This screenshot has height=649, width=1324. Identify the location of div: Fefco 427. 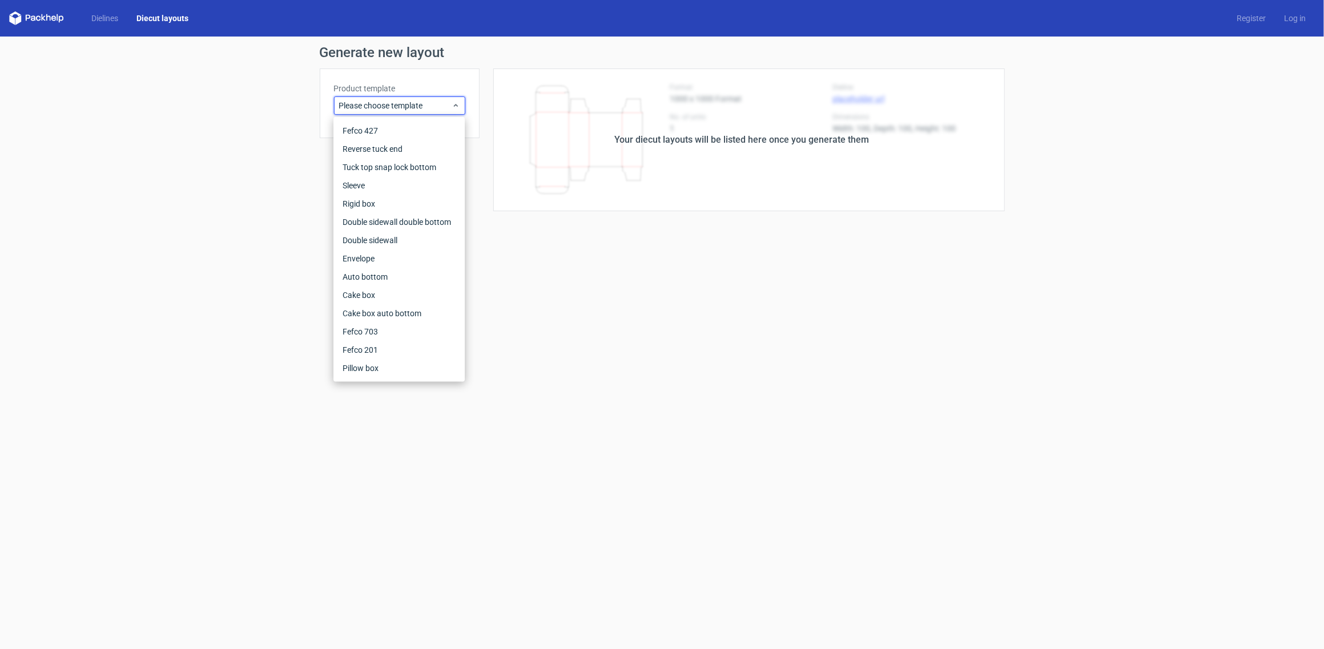
(399, 131).